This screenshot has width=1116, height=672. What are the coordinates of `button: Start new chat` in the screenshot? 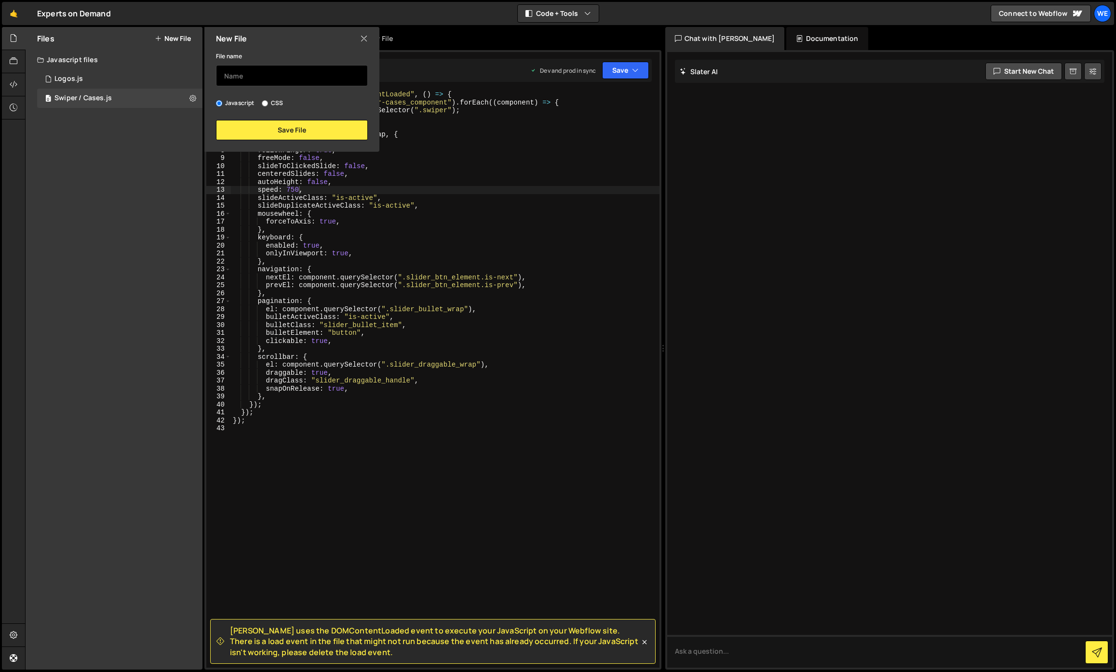 It's located at (1023, 71).